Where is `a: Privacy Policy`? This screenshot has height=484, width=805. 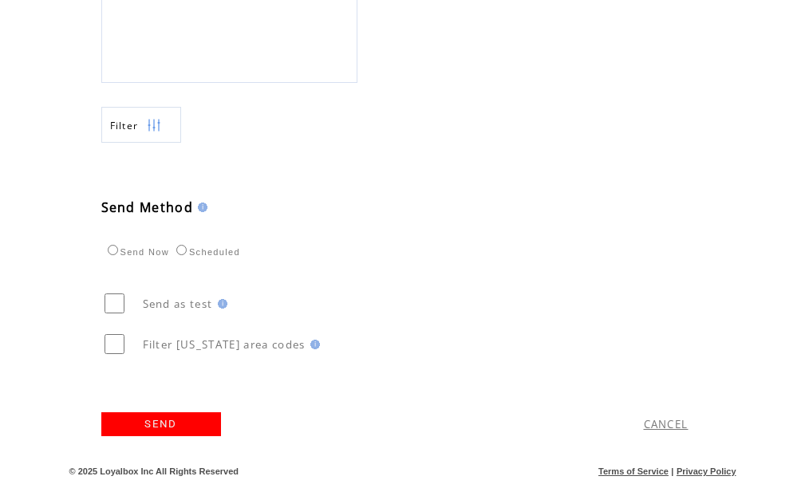 a: Privacy Policy is located at coordinates (706, 471).